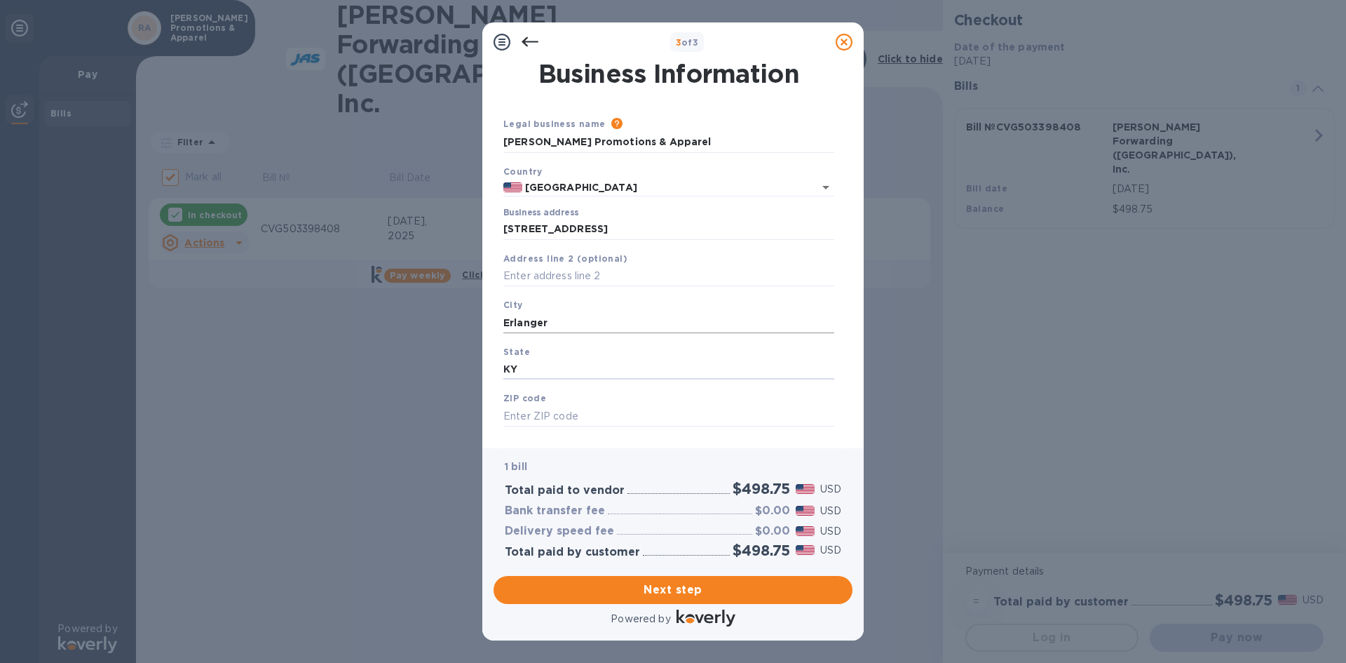 This screenshot has height=663, width=1346. What do you see at coordinates (513, 304) in the screenshot?
I see `b: City` at bounding box center [513, 304].